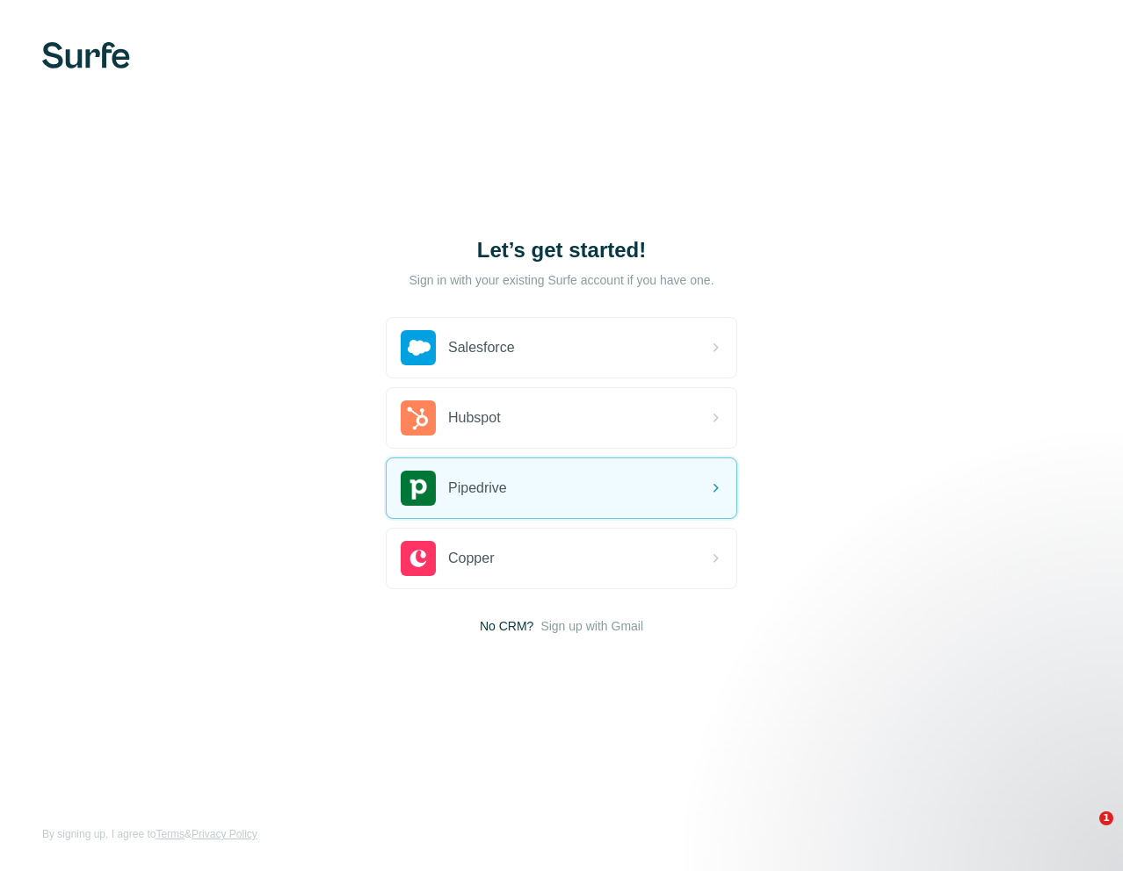 This screenshot has height=871, width=1123. I want to click on h1: Let’s get started!, so click(561, 250).